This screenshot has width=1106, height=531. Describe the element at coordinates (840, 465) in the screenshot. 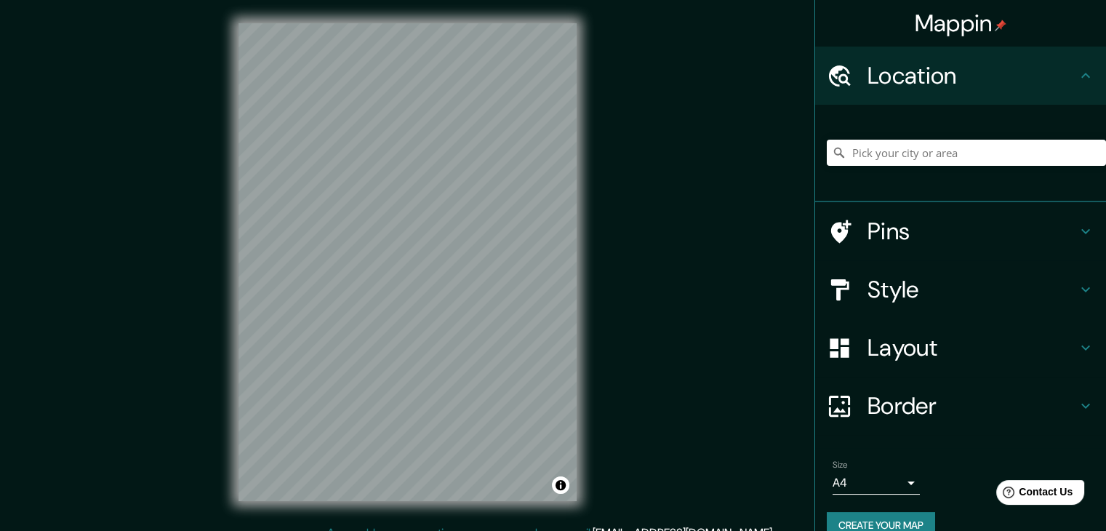

I see `label: Size` at that location.